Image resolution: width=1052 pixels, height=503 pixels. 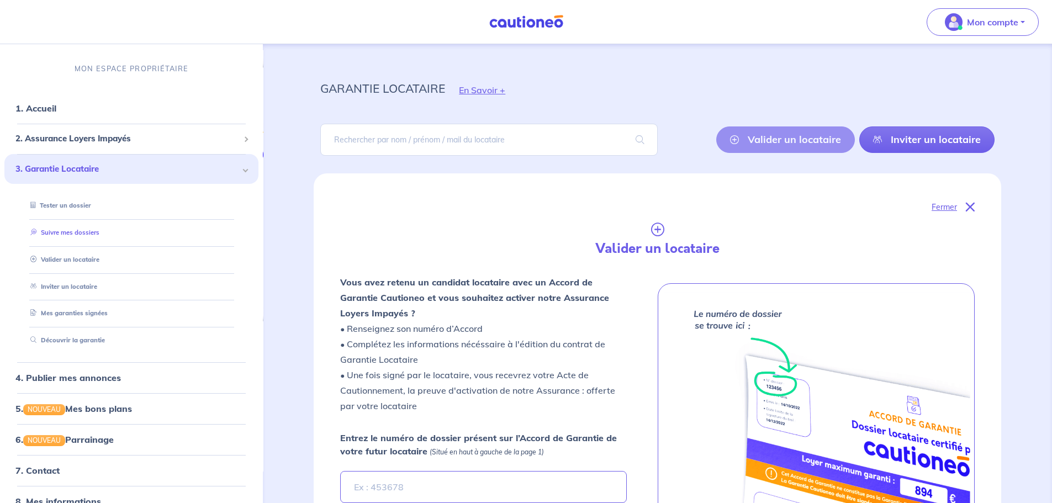 I want to click on span: 3. Garantie Locataire, so click(x=127, y=169).